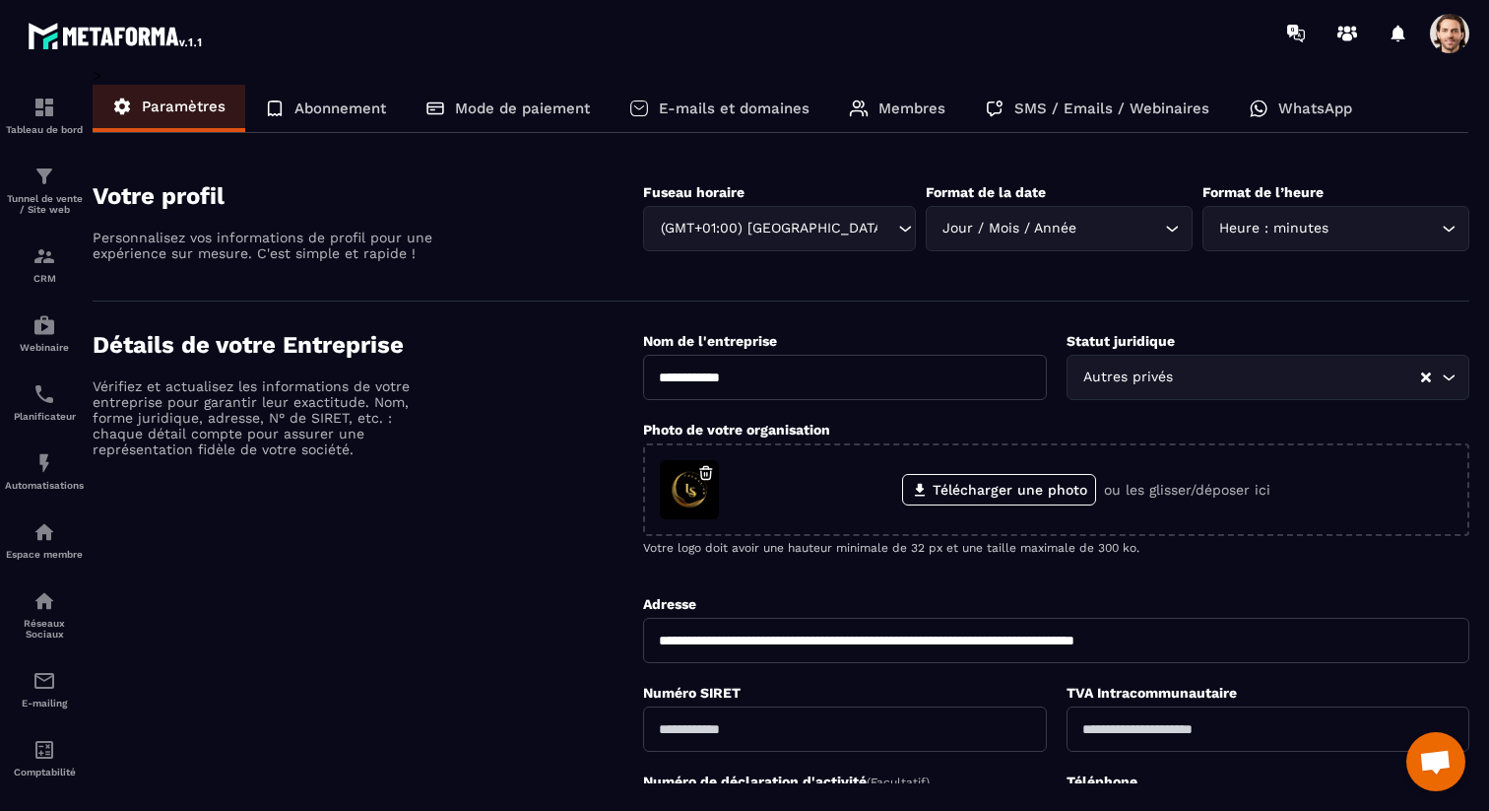 The height and width of the screenshot is (811, 1489). Describe the element at coordinates (898, 782) in the screenshot. I see `span: (Facultatif)` at that location.